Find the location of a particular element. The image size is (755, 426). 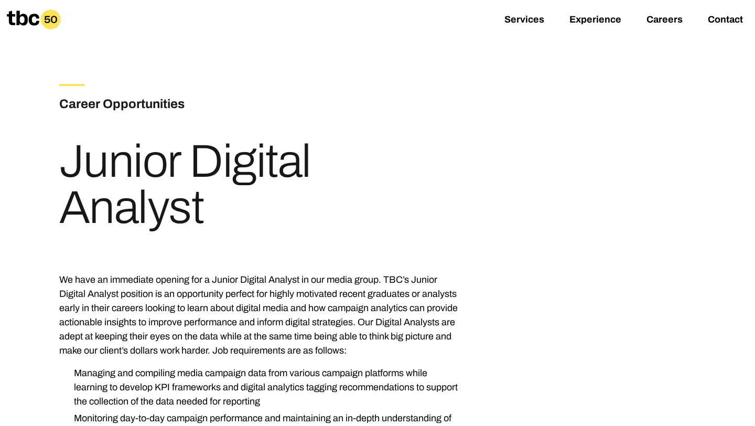

h3: Career Opportunities is located at coordinates (185, 104).